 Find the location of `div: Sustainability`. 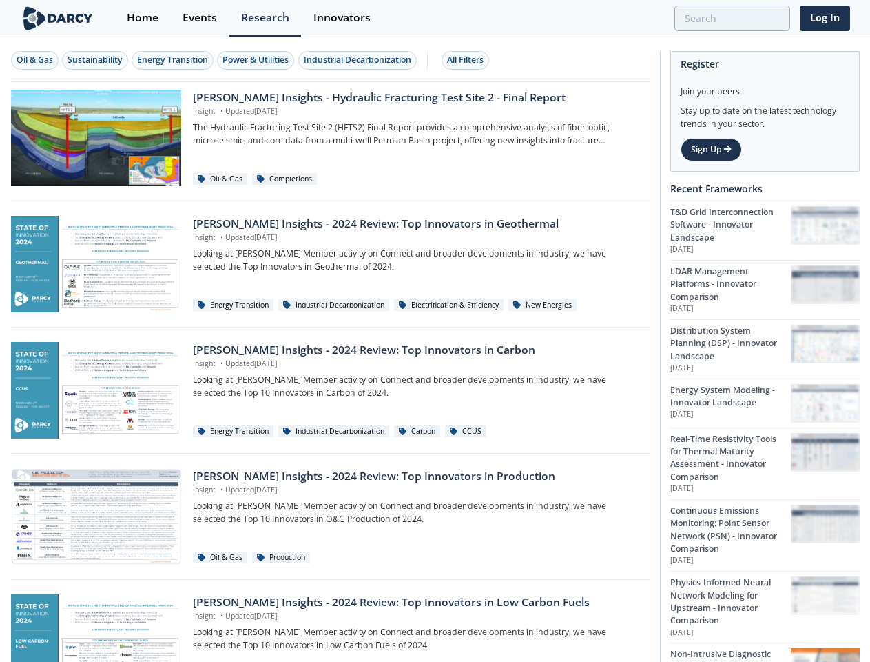

div: Sustainability is located at coordinates (95, 60).